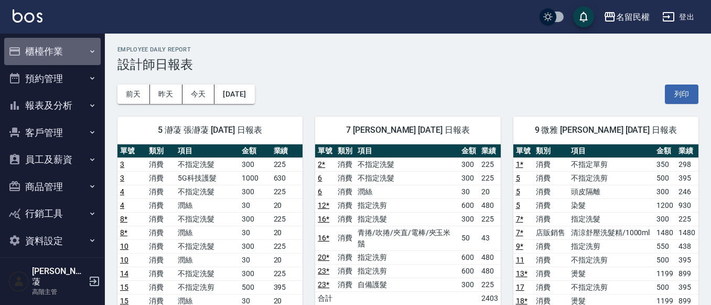  What do you see at coordinates (687, 205) in the screenshot?
I see `td: 930` at bounding box center [687, 205].